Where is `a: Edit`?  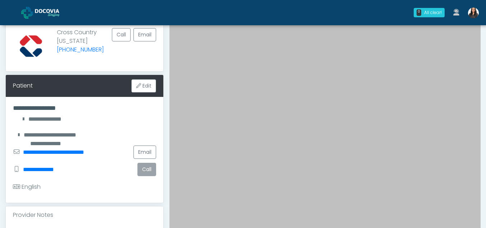
a: Edit is located at coordinates (143, 86).